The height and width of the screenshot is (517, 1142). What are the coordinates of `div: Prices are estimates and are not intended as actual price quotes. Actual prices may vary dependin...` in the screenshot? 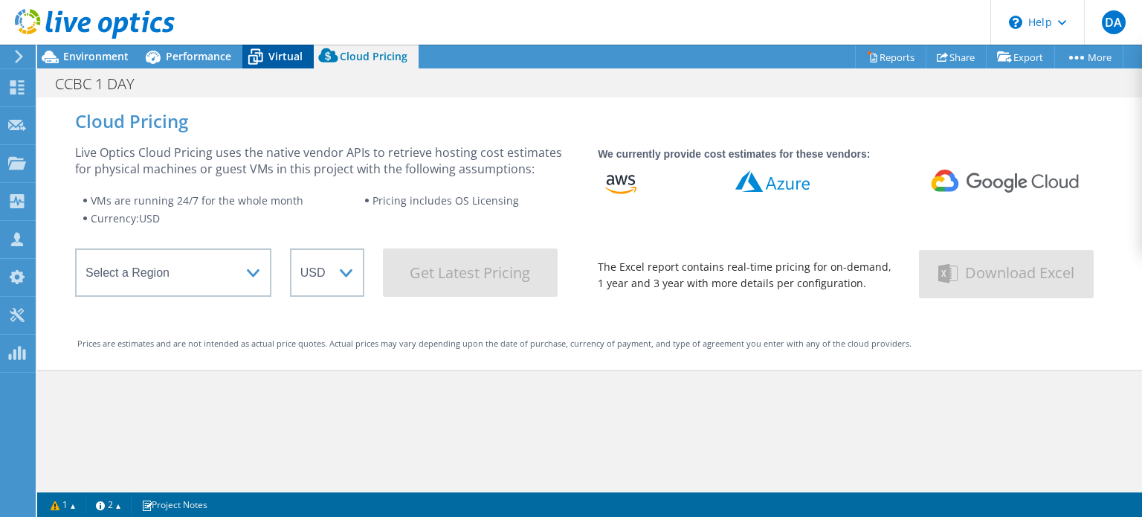 It's located at (590, 344).